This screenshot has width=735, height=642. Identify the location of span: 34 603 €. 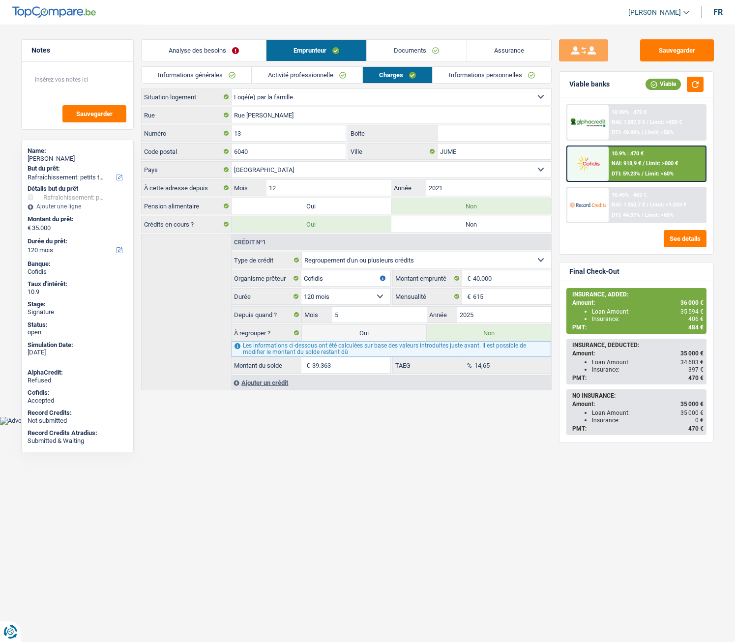
(692, 362).